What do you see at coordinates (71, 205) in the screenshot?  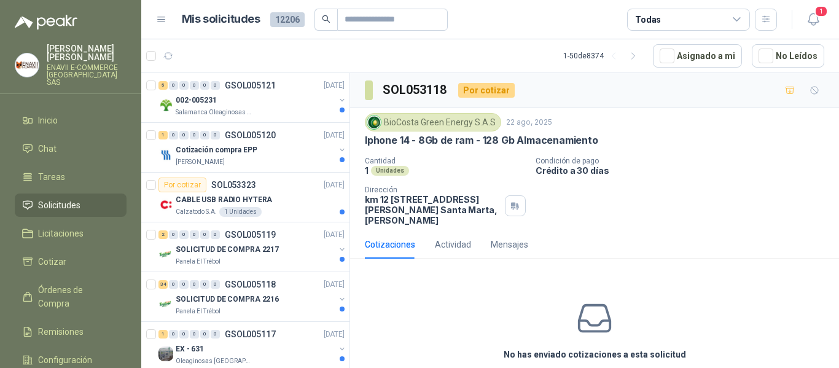 I see `a: Solicitudes` at bounding box center [71, 205].